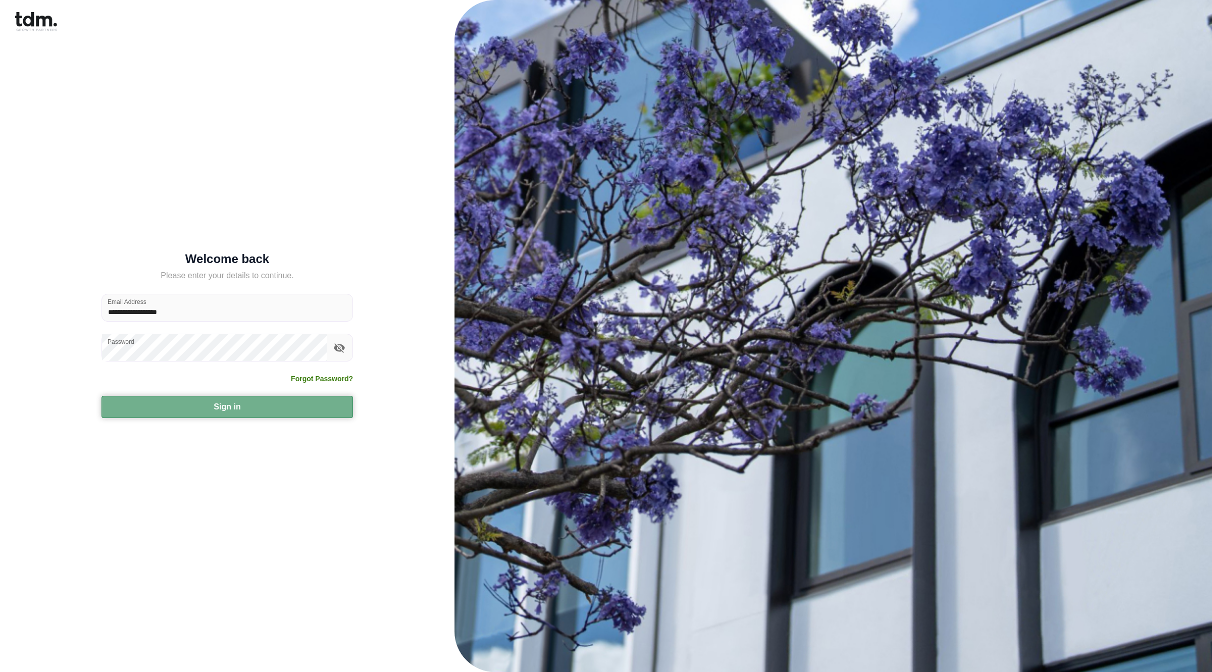 Image resolution: width=1212 pixels, height=672 pixels. What do you see at coordinates (339, 348) in the screenshot?
I see `button: toggle password visibility` at bounding box center [339, 348].